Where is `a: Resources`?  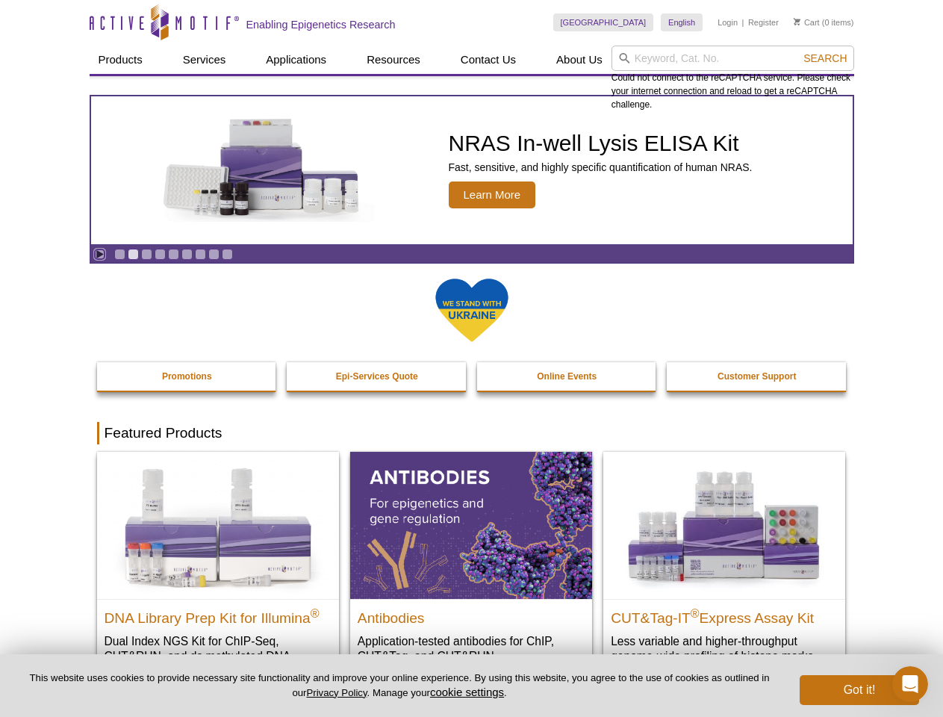 a: Resources is located at coordinates (393, 60).